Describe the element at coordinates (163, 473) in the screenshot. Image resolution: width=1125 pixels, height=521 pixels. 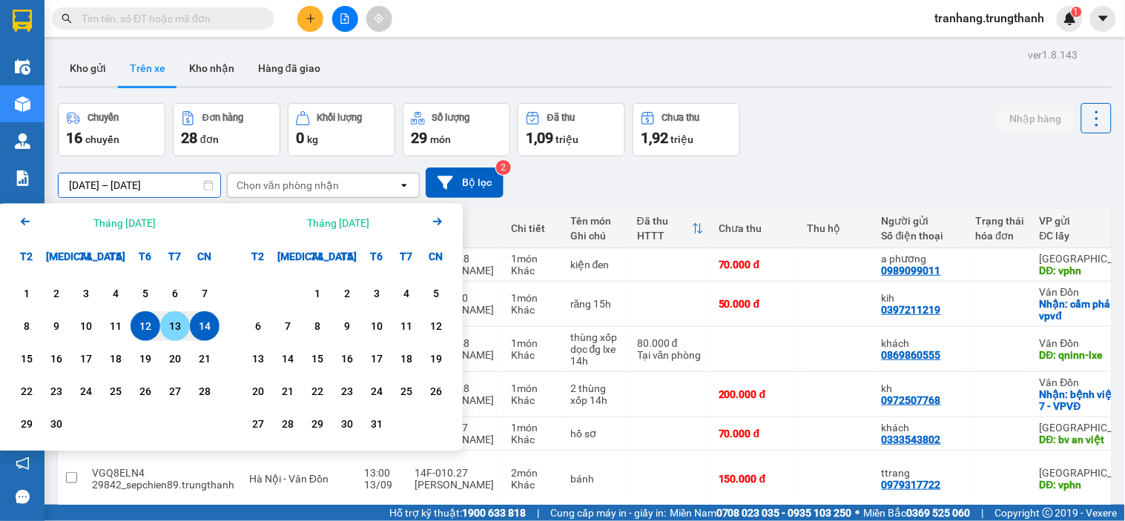
I see `div: VGQ8ELN4` at that location.